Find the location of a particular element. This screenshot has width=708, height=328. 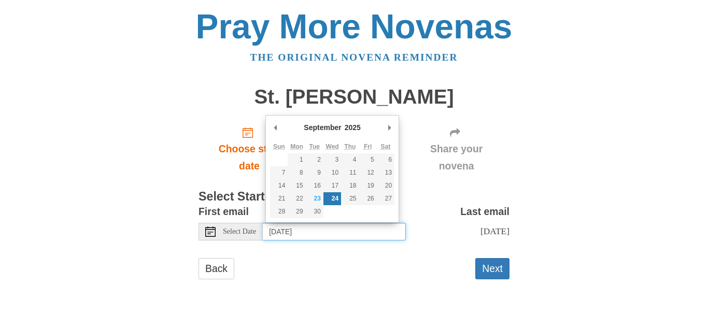

button: 16 is located at coordinates (315, 186).